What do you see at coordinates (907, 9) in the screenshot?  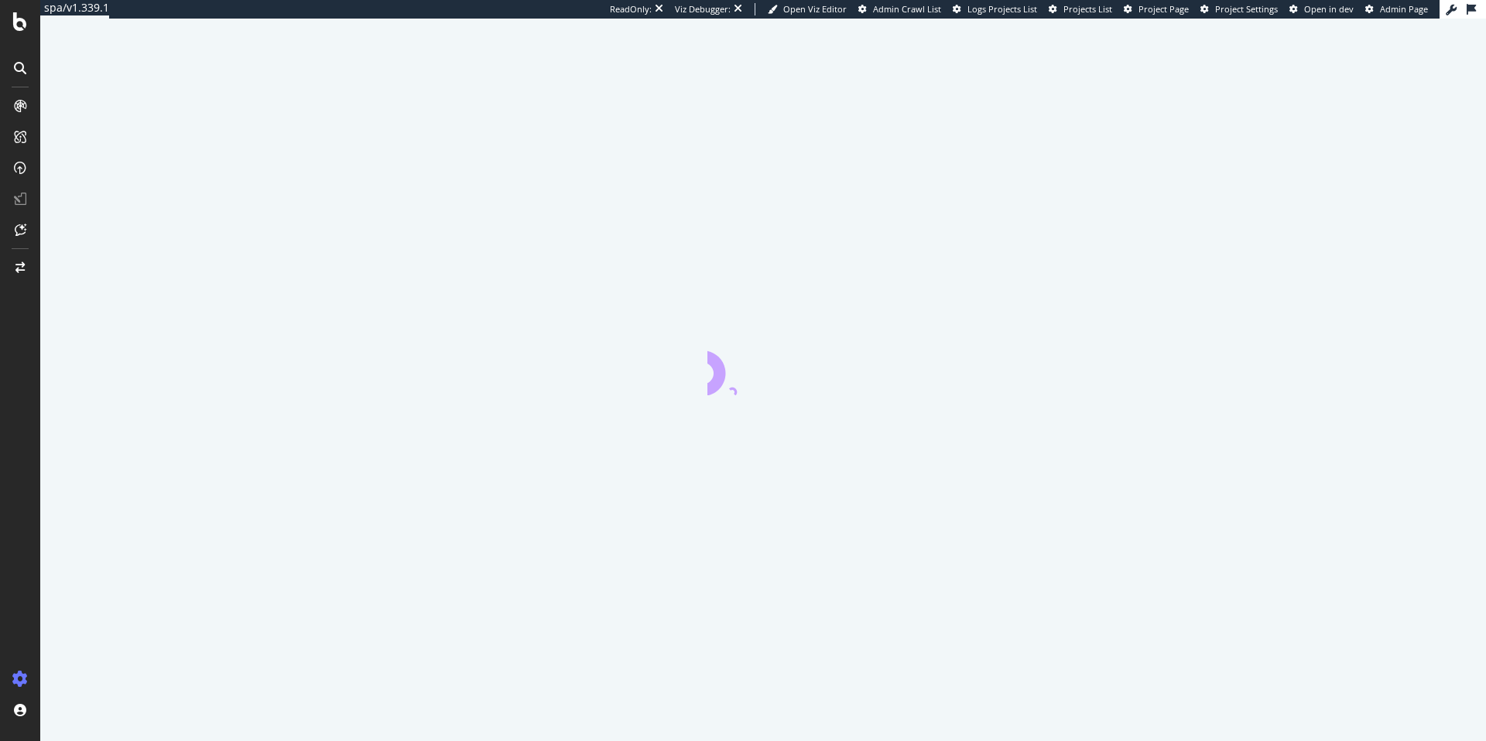 I see `span: Admin Crawl List` at bounding box center [907, 9].